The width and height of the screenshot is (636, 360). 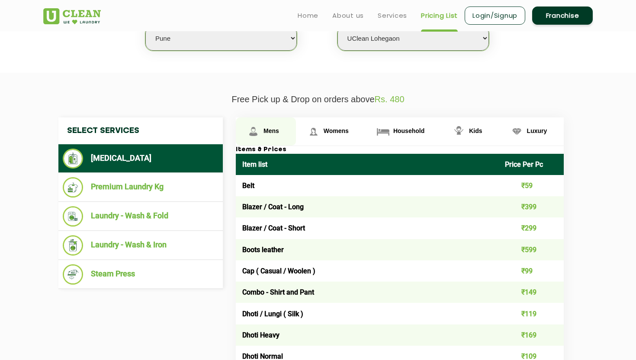 What do you see at coordinates (271, 131) in the screenshot?
I see `span: Mens` at bounding box center [271, 131].